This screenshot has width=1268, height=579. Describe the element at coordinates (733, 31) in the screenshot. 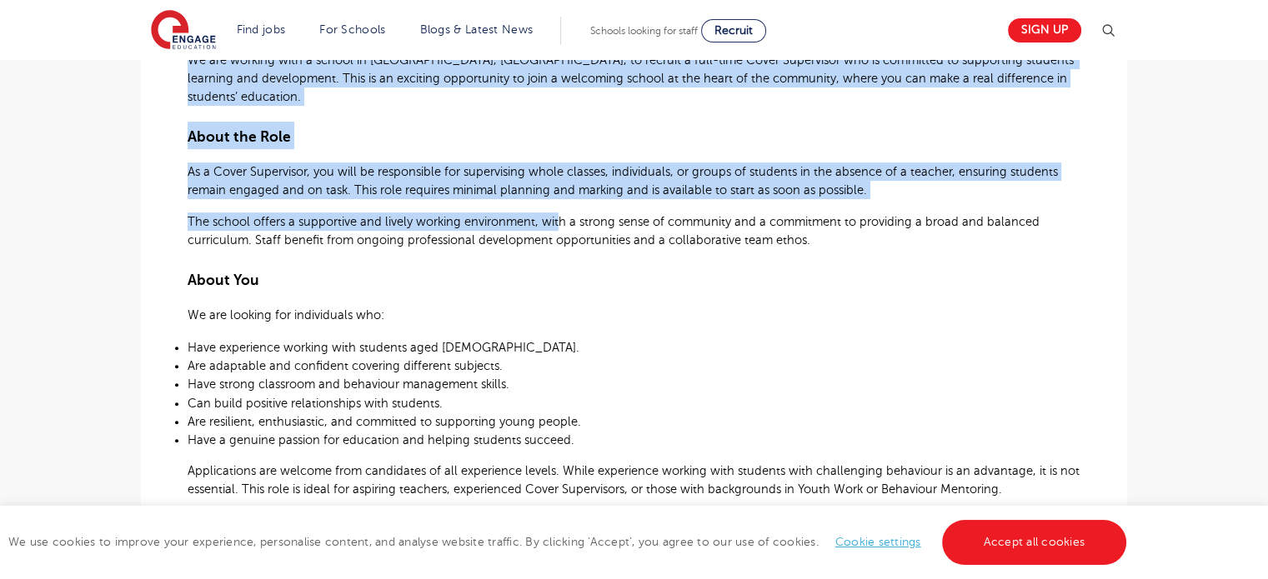

I see `a: Recruit` at that location.